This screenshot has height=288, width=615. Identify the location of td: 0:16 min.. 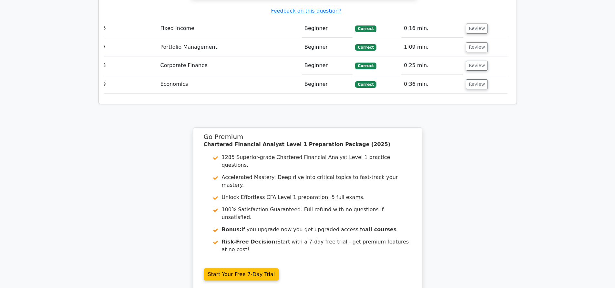
(432, 28).